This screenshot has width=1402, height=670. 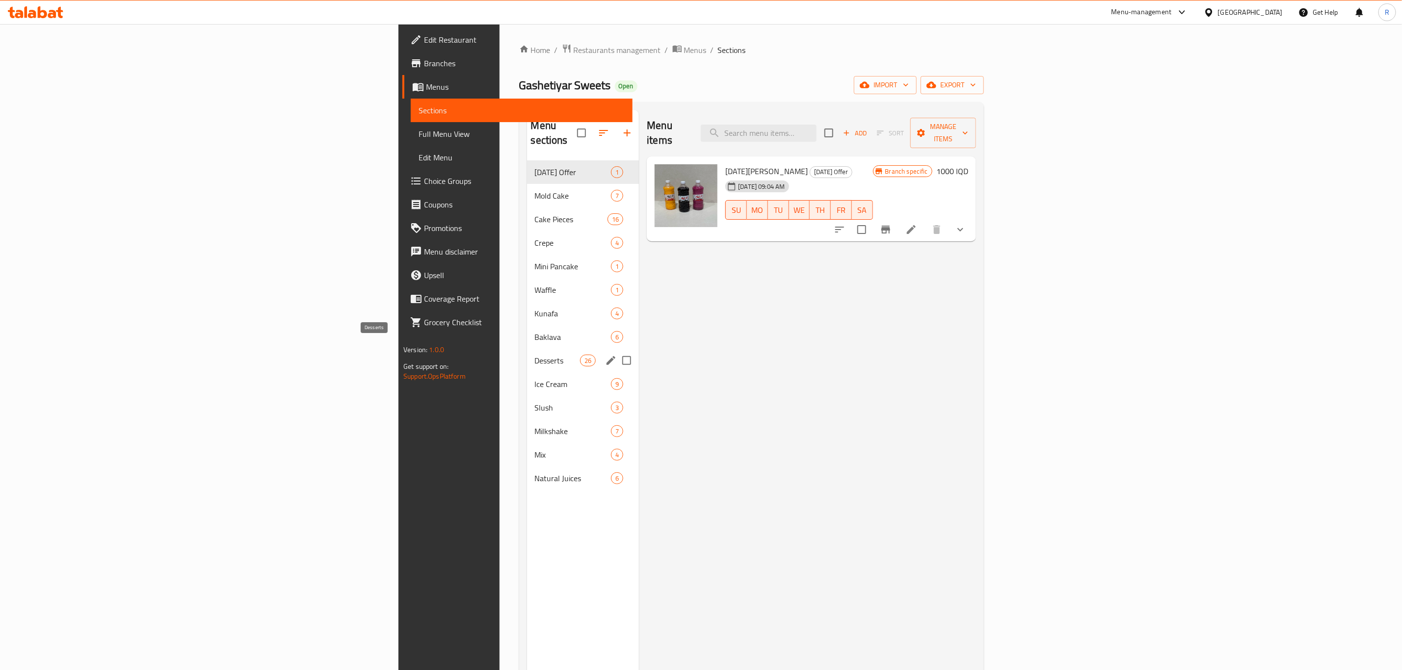 What do you see at coordinates (911, 230) in the screenshot?
I see `a: Edit menu item` at bounding box center [911, 230].